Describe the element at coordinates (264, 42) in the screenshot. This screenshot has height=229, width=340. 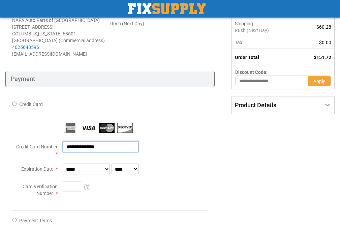
I see `th: Tax` at that location.